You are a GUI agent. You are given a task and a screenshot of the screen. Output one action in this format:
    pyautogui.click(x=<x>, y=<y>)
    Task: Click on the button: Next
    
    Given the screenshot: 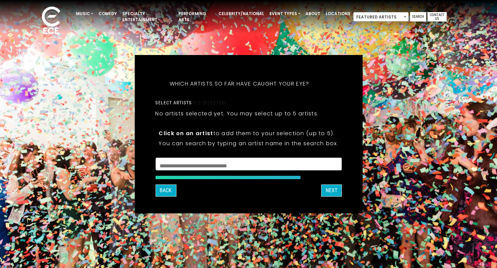 What is the action you would take?
    pyautogui.click(x=331, y=191)
    